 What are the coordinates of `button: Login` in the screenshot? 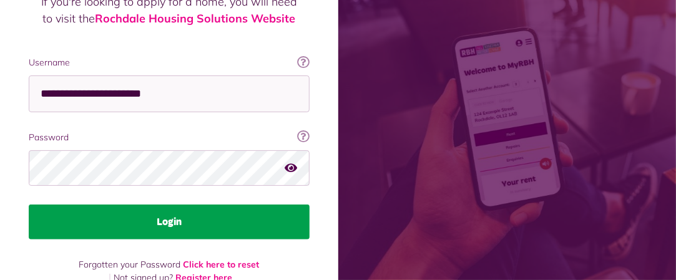 It's located at (169, 222).